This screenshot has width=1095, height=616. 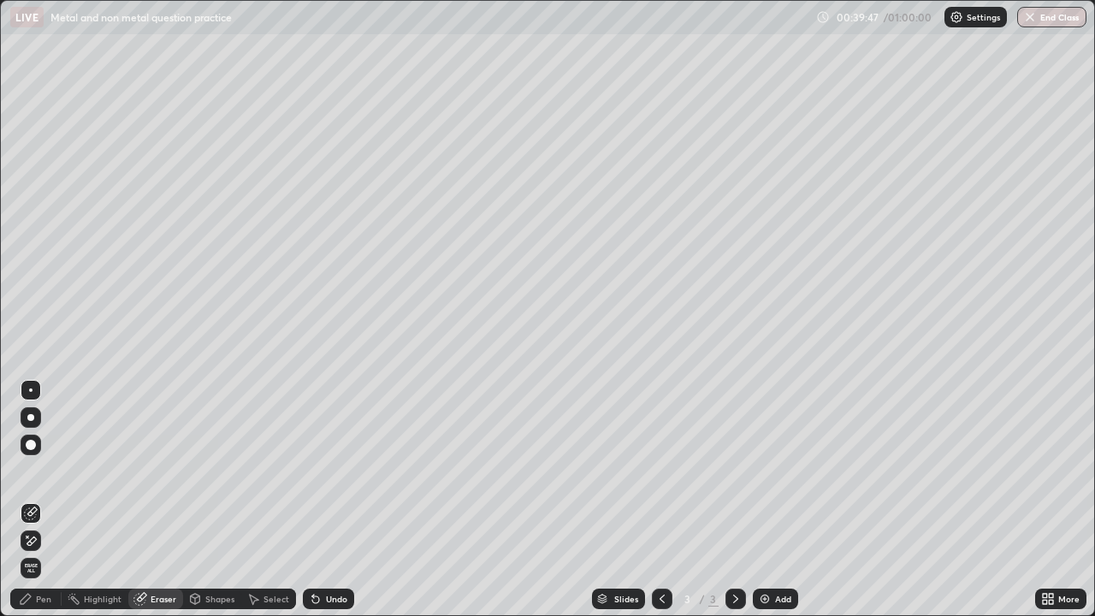 I want to click on div: Eraser, so click(x=163, y=599).